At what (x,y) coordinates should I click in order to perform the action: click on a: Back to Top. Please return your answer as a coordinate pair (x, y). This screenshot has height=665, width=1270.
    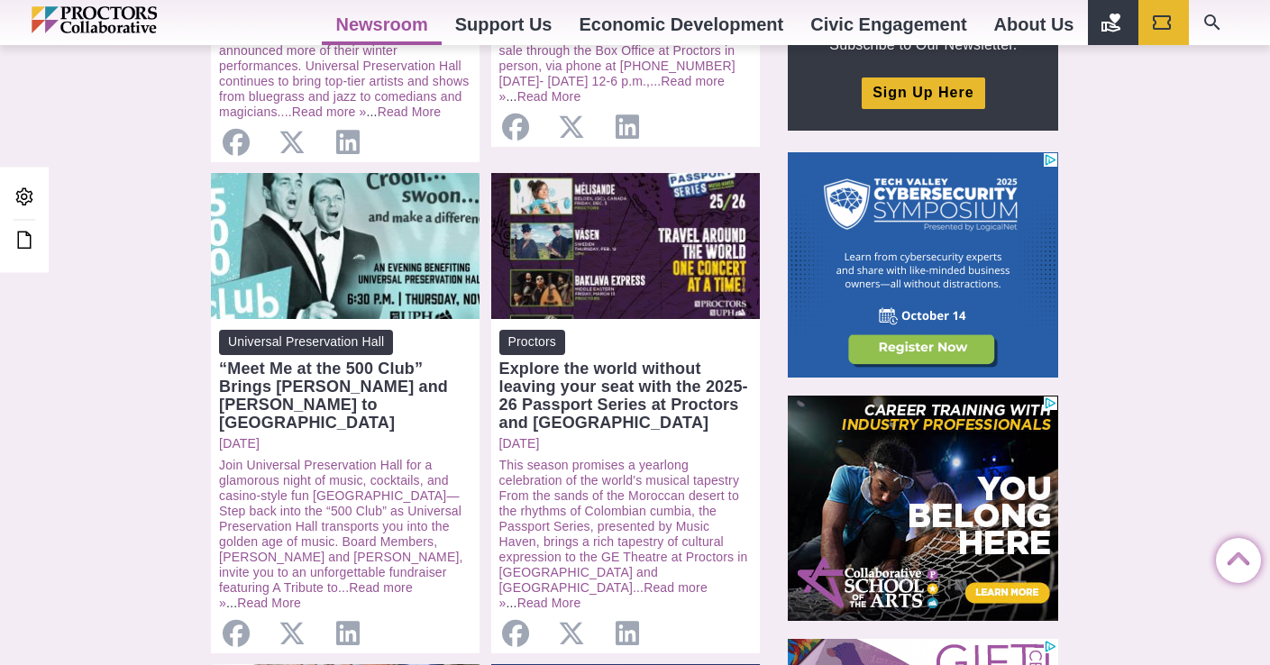
    Looking at the image, I should click on (1234, 557).